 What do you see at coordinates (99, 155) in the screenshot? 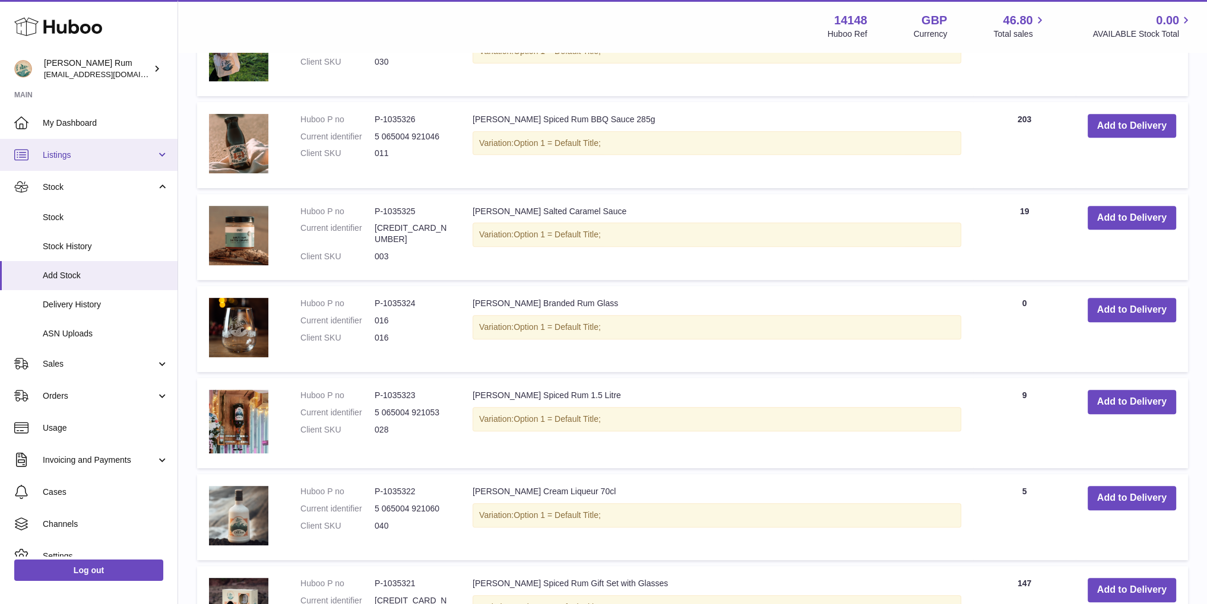
I see `span: Listings` at bounding box center [99, 155].